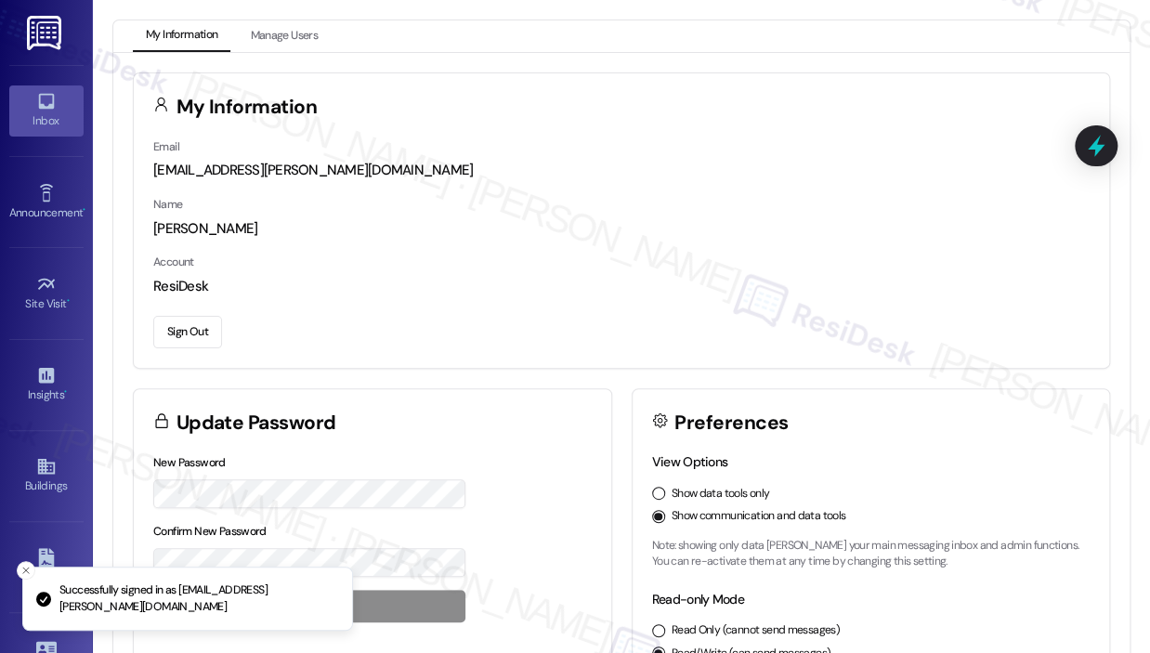 The height and width of the screenshot is (653, 1150). Describe the element at coordinates (46, 293) in the screenshot. I see `a: Site Visit •` at that location.